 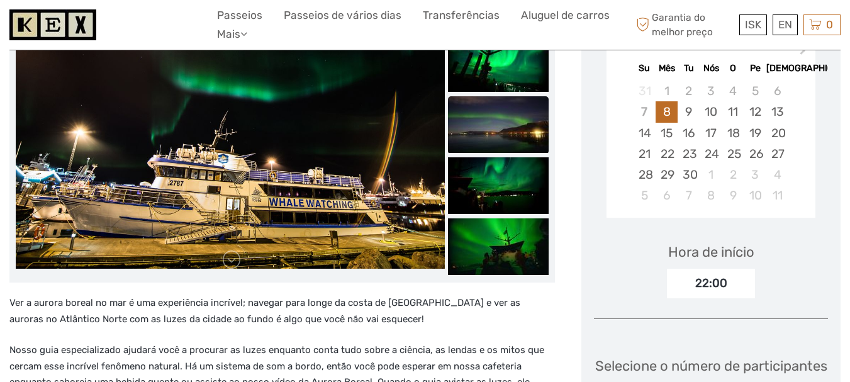 What do you see at coordinates (667, 68) in the screenshot?
I see `font: Mês` at bounding box center [667, 68].